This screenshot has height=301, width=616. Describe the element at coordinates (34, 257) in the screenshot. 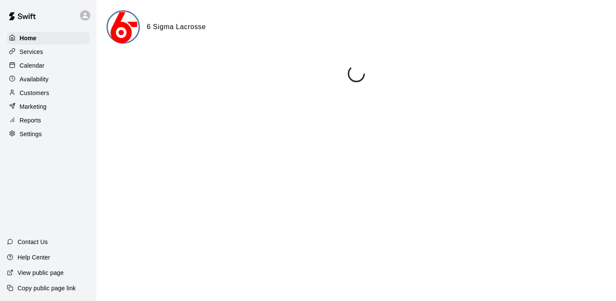

I see `p: Help Center` at that location.